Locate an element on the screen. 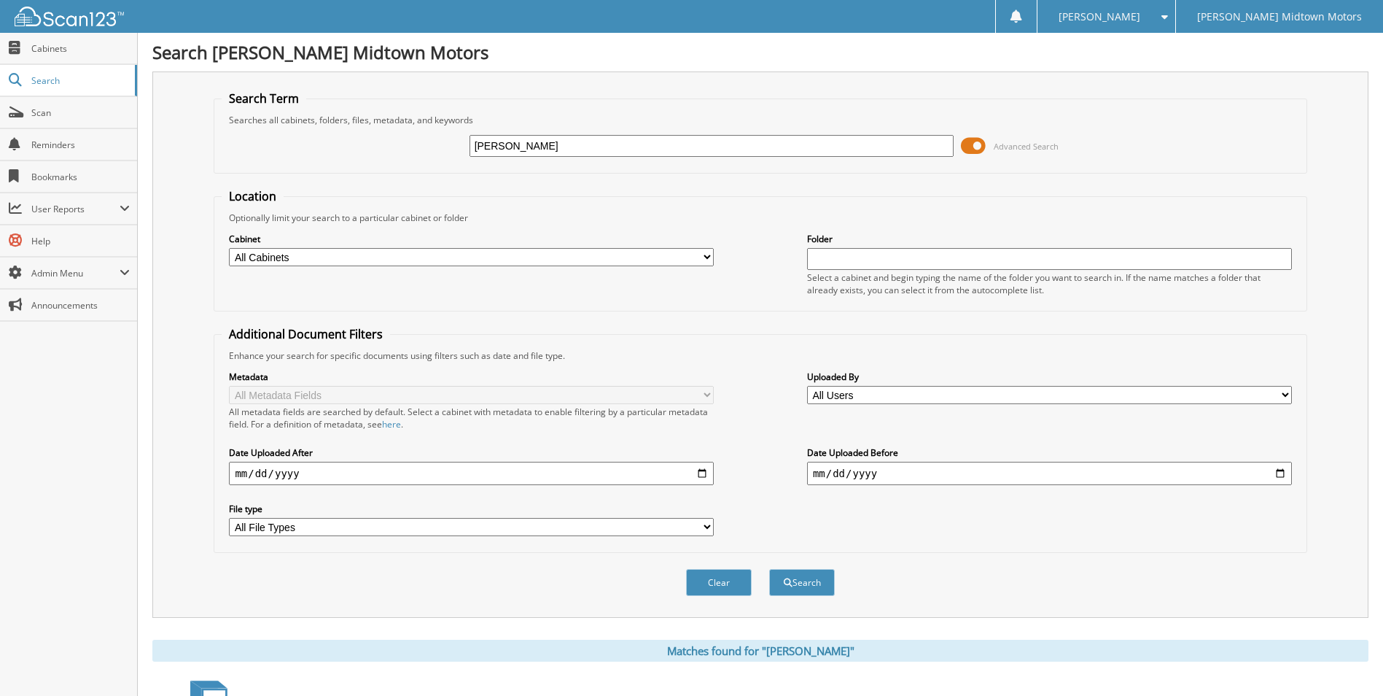 The width and height of the screenshot is (1383, 696). span: User Reports is located at coordinates (75, 209).